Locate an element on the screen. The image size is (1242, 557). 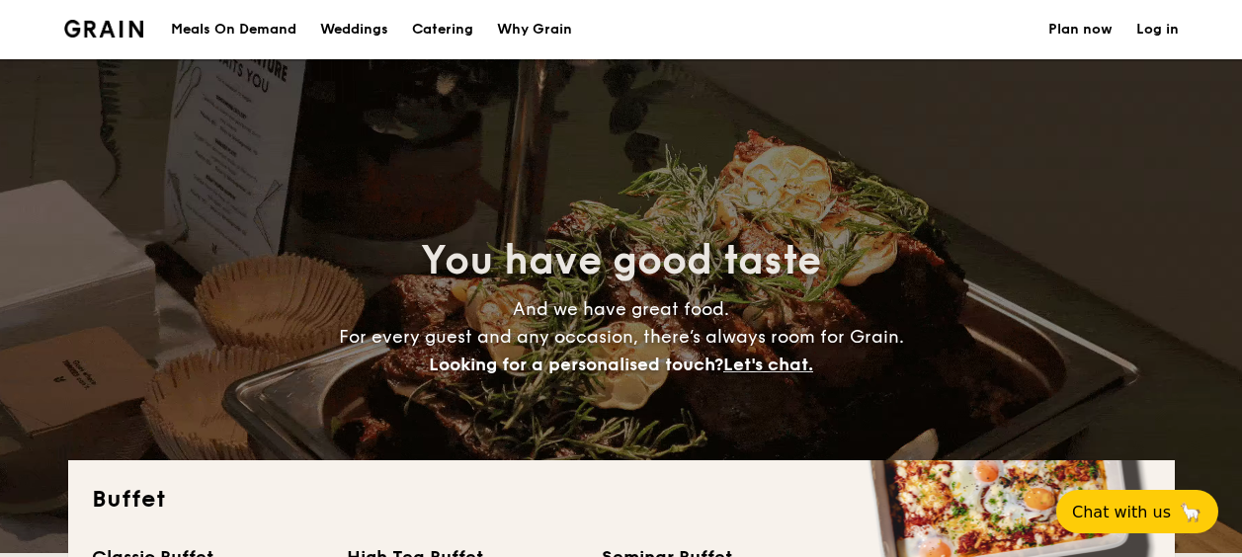
span: Let's chat. is located at coordinates (768, 365).